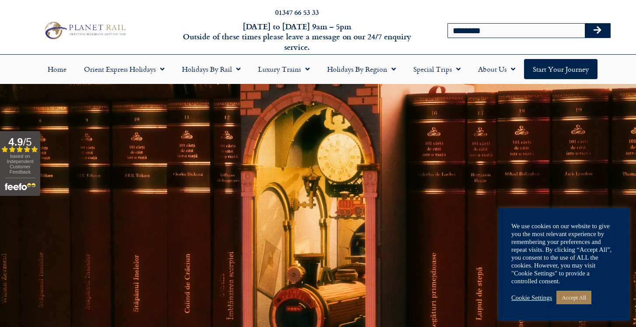  I want to click on button: Search, so click(597, 31).